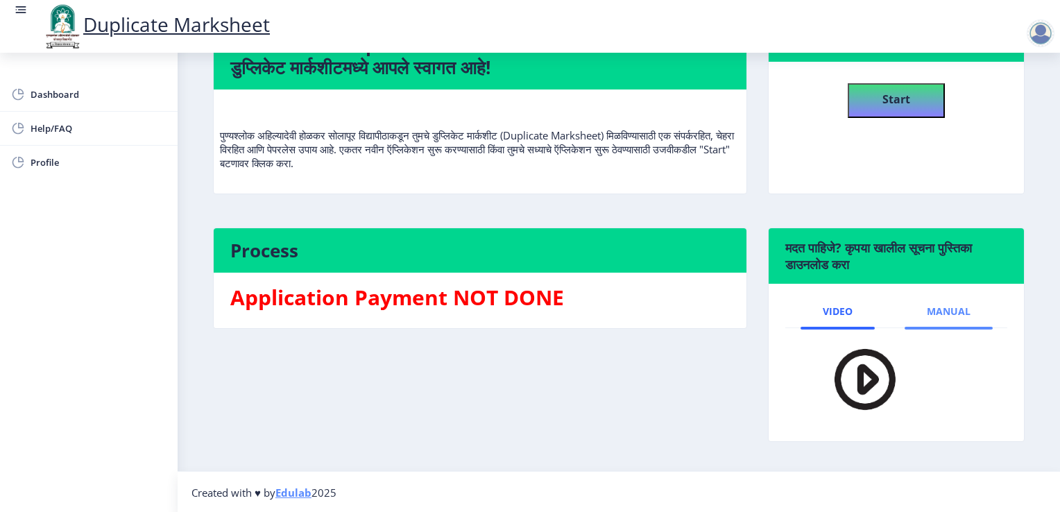 The height and width of the screenshot is (512, 1060). I want to click on button: Start, so click(896, 101).